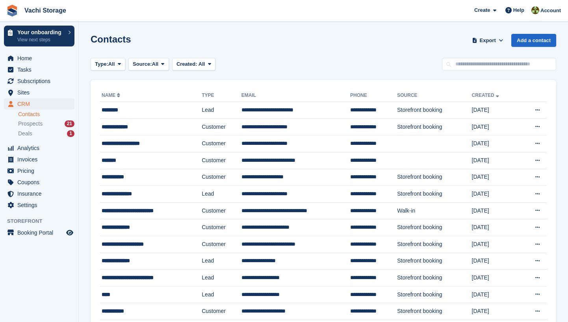 The width and height of the screenshot is (568, 322). I want to click on span: Insurance, so click(41, 194).